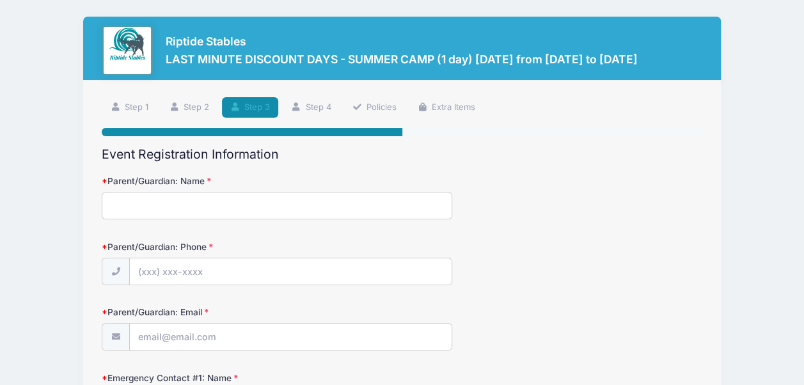  What do you see at coordinates (446, 107) in the screenshot?
I see `a: Extra Items` at bounding box center [446, 107].